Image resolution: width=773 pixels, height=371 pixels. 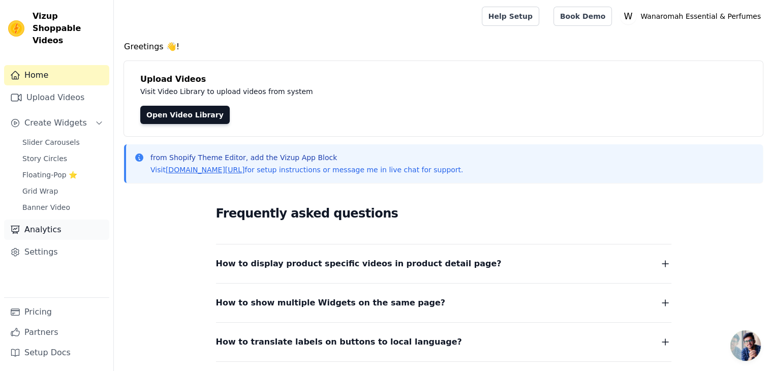 I want to click on a: Partners, so click(x=56, y=332).